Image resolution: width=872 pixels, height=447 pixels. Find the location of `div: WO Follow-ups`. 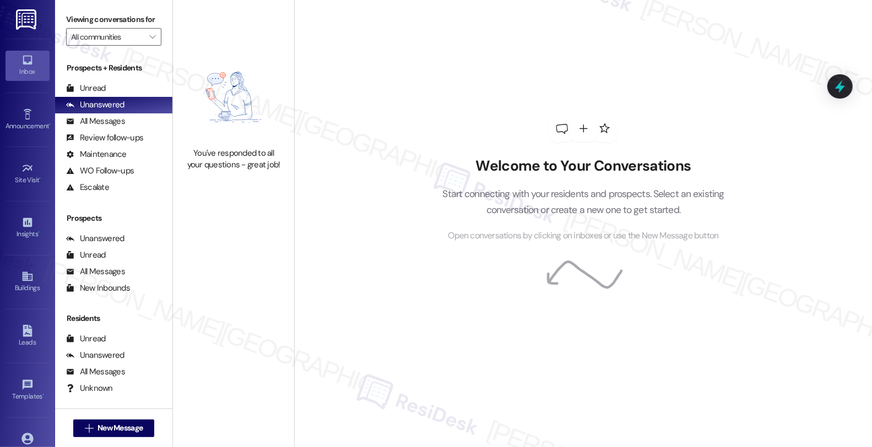

div: WO Follow-ups is located at coordinates (100, 171).